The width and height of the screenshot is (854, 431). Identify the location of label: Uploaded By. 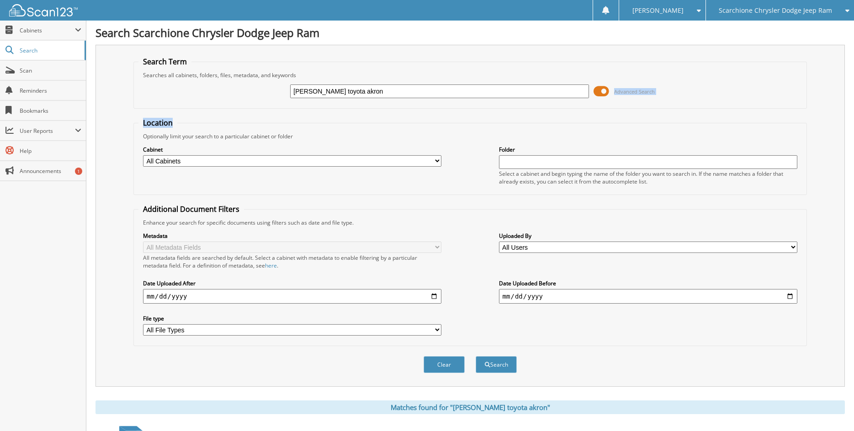
(648, 236).